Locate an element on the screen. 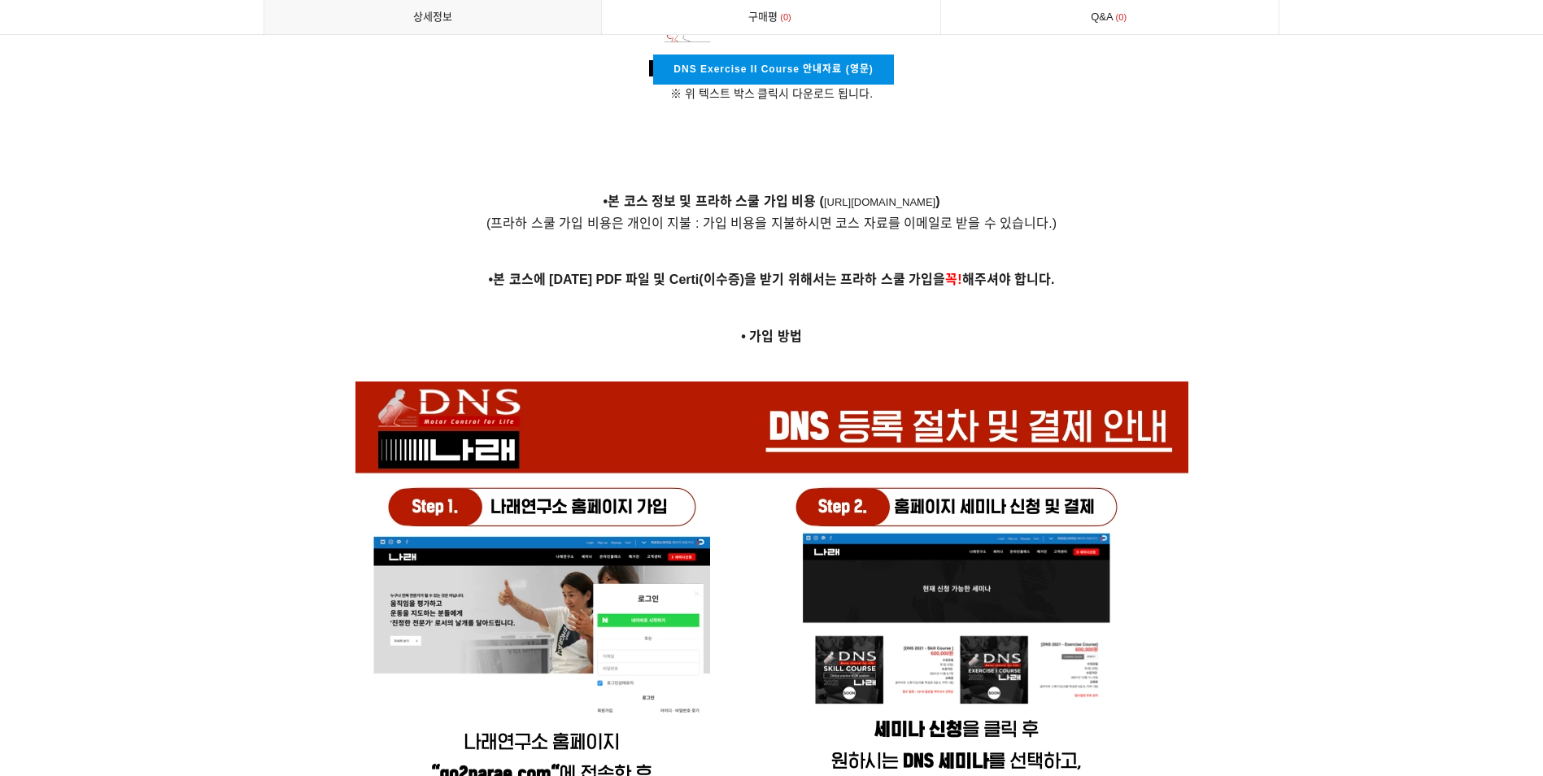 The image size is (1543, 776). span: 꼭! is located at coordinates (953, 279).